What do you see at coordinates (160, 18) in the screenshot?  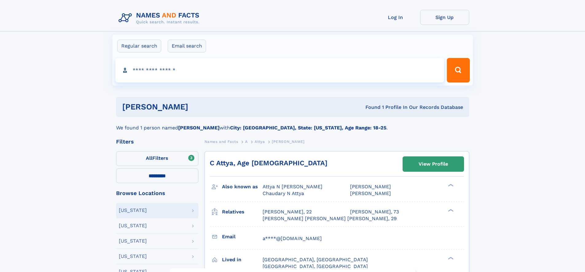 I see `img: Logo Names and Facts` at bounding box center [160, 18].